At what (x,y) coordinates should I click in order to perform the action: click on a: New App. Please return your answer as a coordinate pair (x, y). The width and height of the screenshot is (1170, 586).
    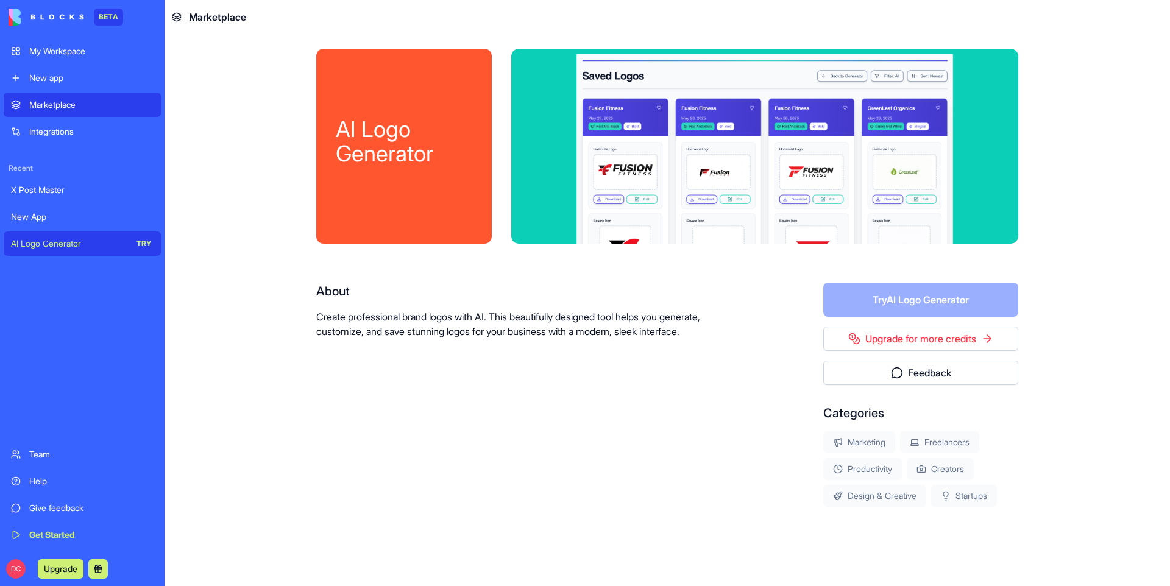
    Looking at the image, I should click on (82, 217).